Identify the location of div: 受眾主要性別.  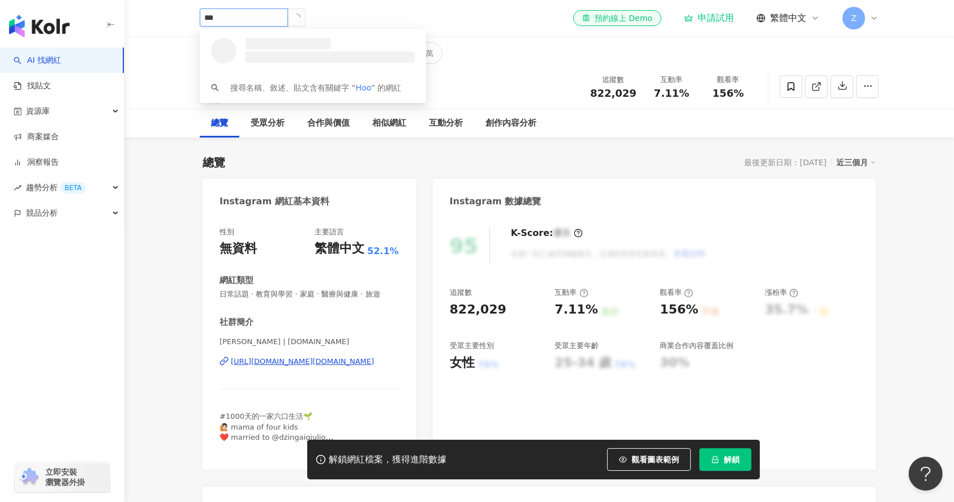
(472, 346).